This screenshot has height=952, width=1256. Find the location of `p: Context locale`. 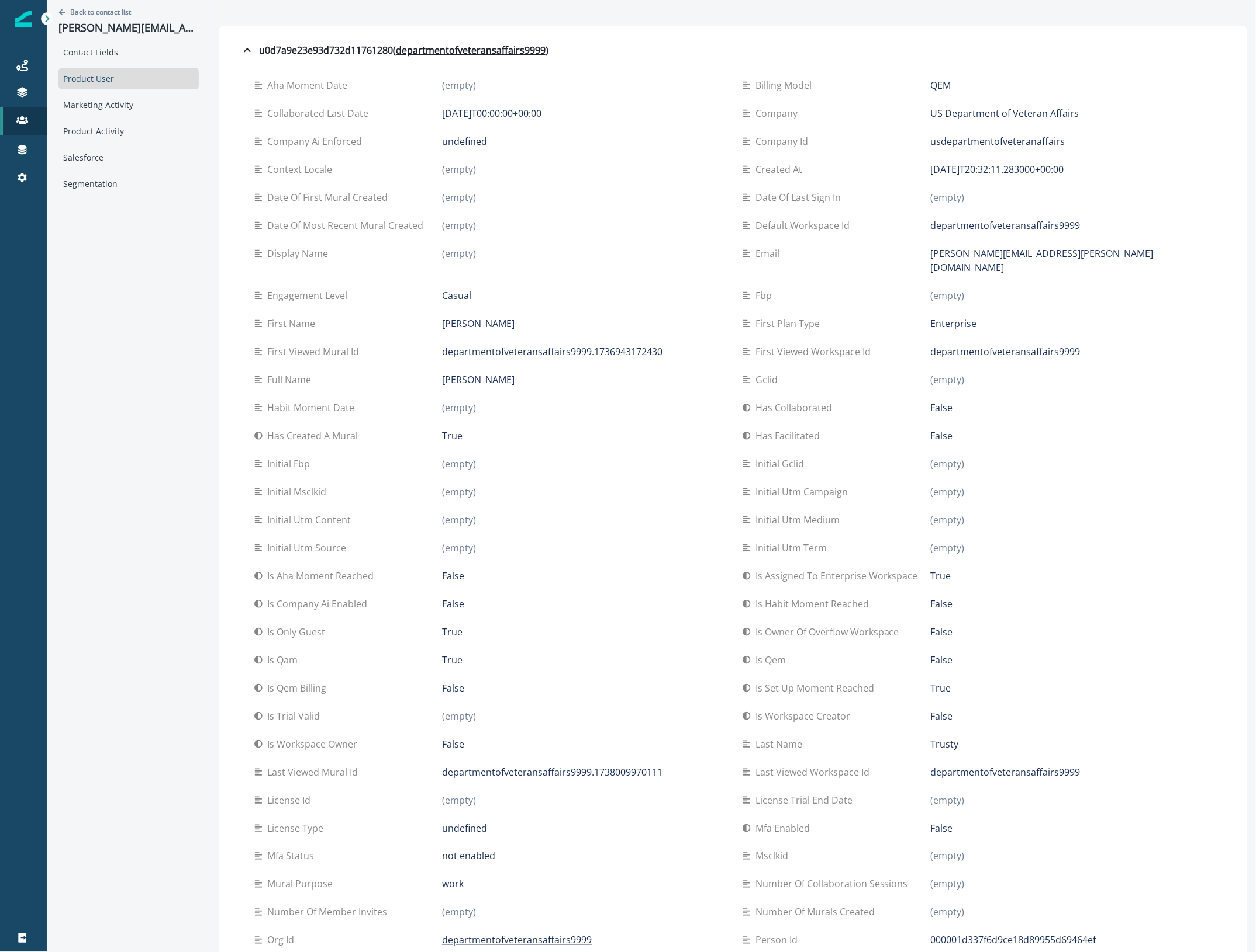

p: Context locale is located at coordinates (302, 169).